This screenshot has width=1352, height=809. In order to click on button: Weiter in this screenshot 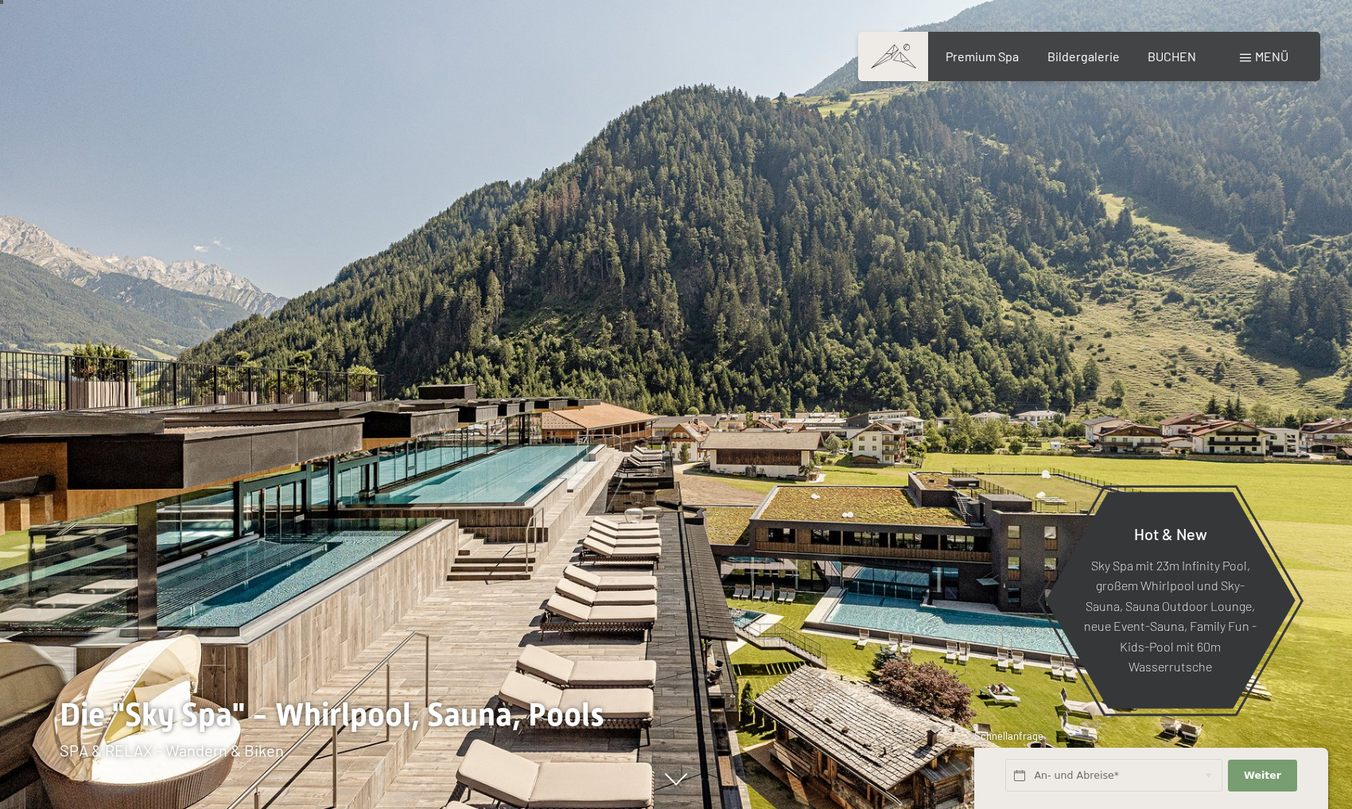, I will do `click(1262, 776)`.